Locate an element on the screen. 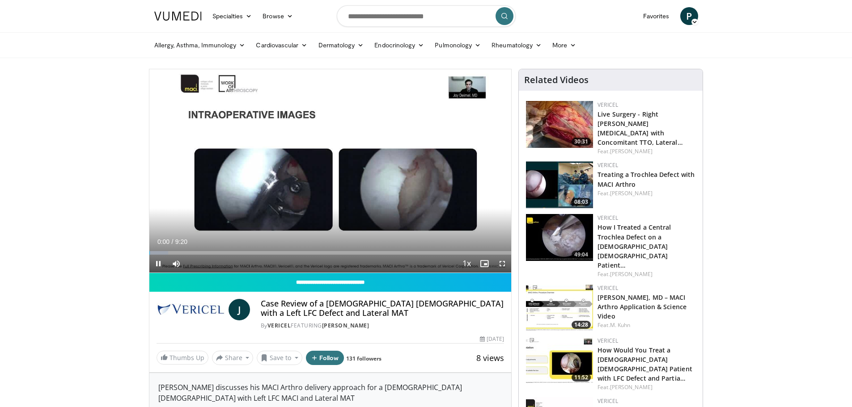  a: J is located at coordinates (239, 310).